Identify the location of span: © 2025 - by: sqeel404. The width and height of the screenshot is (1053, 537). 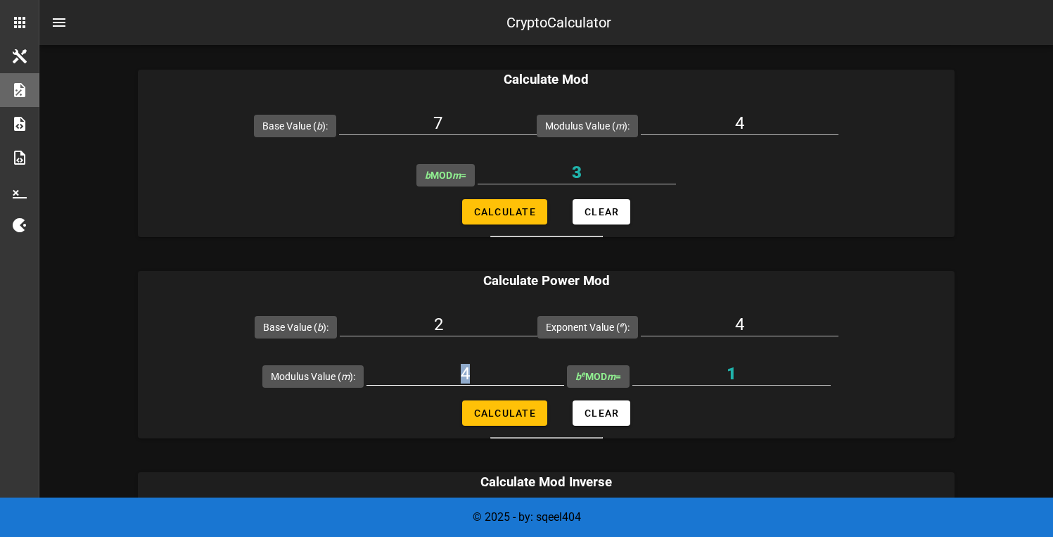
(527, 516).